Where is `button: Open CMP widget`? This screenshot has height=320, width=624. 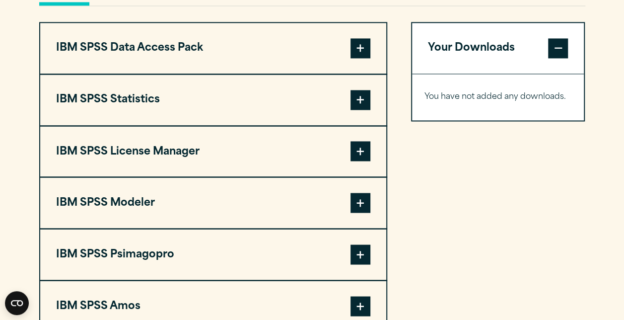 button: Open CMP widget is located at coordinates (17, 303).